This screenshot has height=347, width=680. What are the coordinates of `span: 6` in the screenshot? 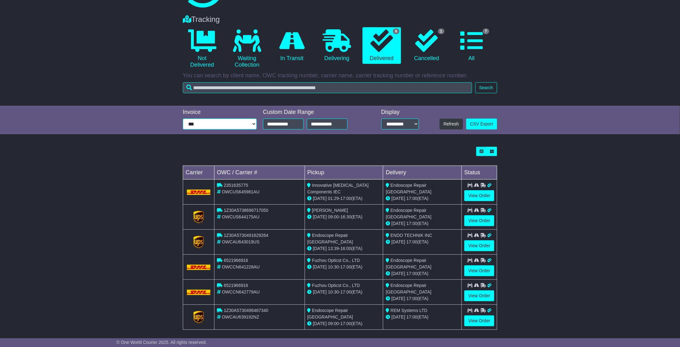 It's located at (396, 31).